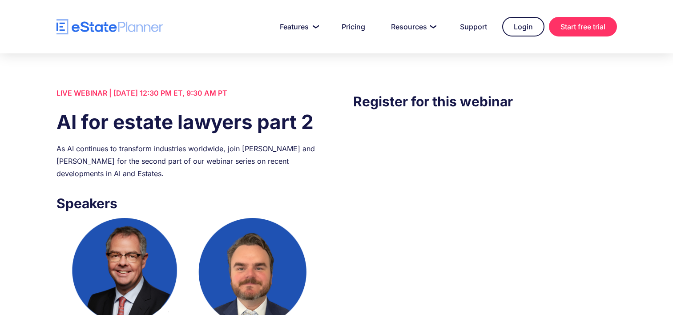  What do you see at coordinates (298, 27) in the screenshot?
I see `a: Features` at bounding box center [298, 27].